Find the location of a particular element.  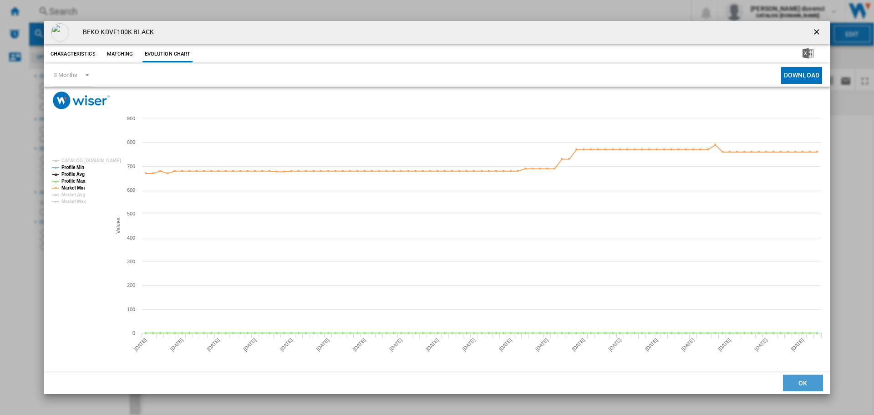

tspan: Profile Avg is located at coordinates (73, 174).